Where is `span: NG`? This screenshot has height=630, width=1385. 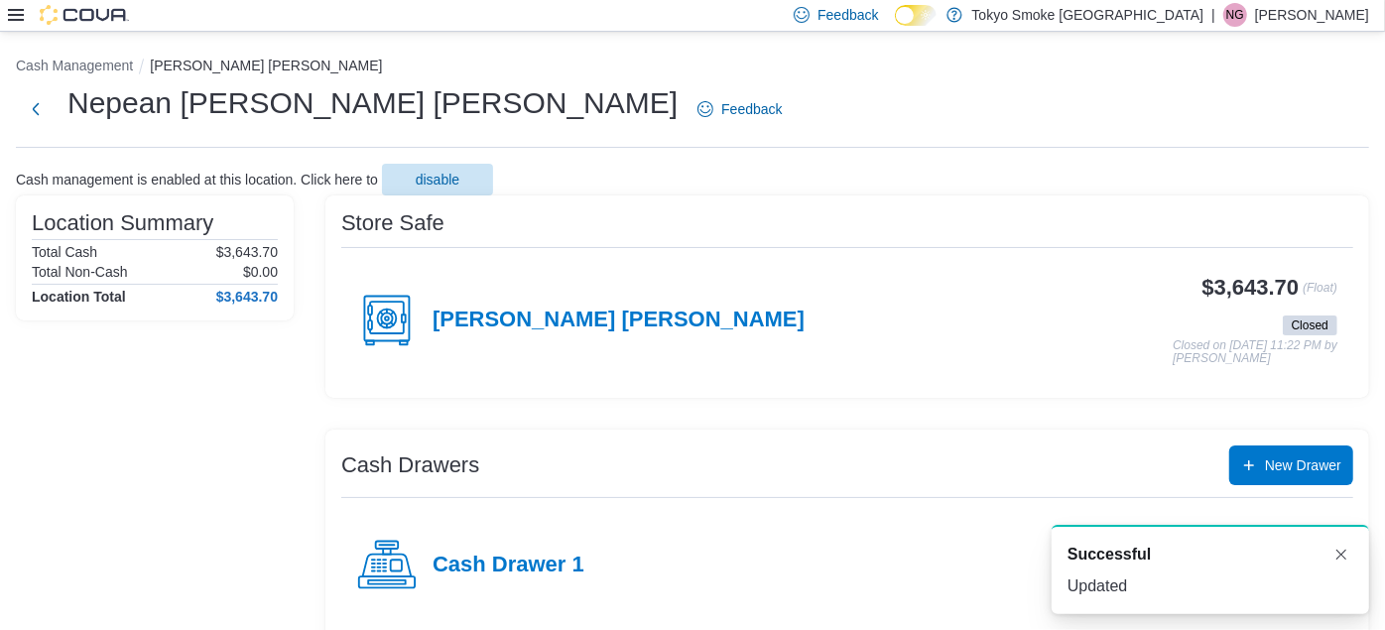
span: NG is located at coordinates (1235, 15).